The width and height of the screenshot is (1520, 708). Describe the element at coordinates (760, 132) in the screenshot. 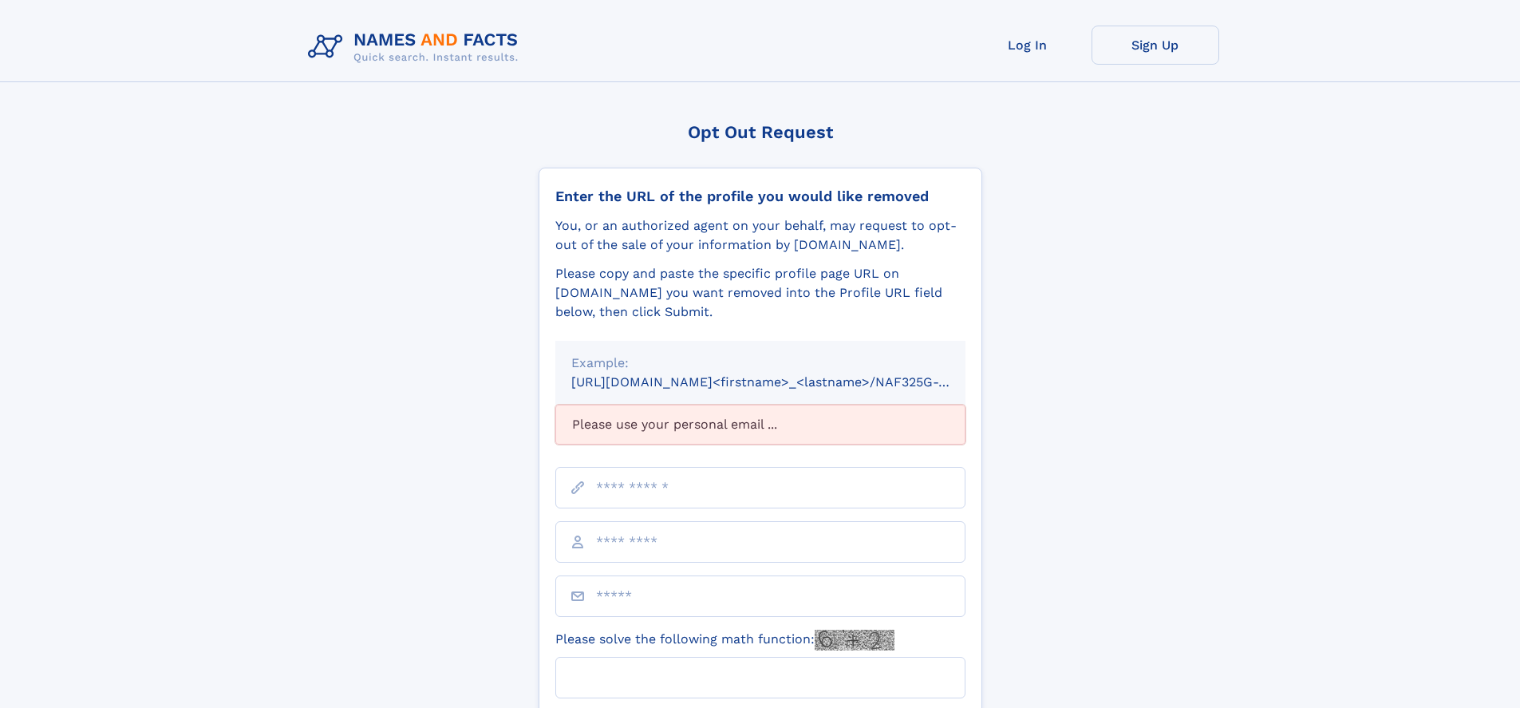

I see `div: Opt Out Request` at that location.